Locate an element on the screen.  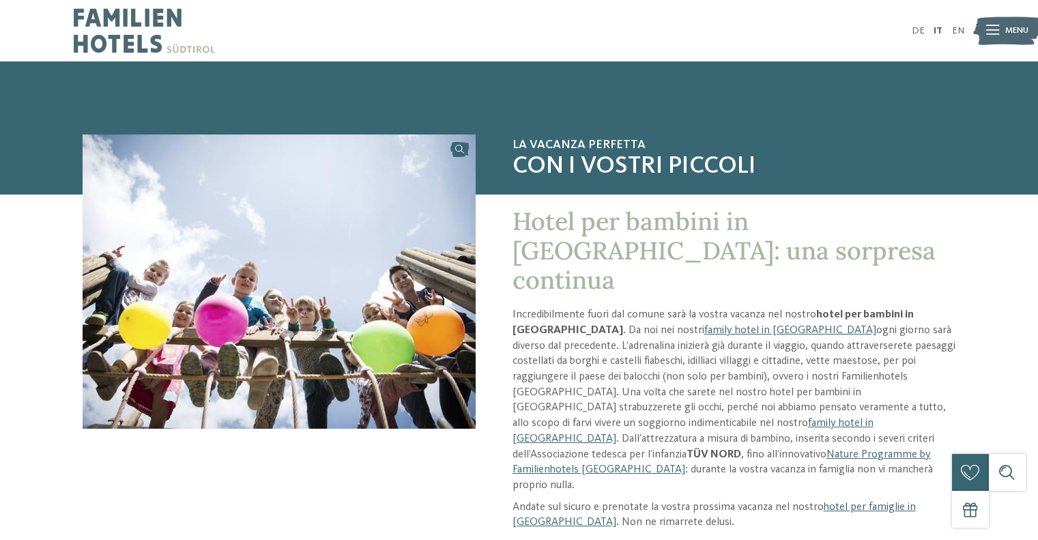
p: Andate sul sicuro e prenotate la vostra prossima vacanza nel nostro . Non ne rimarrete delusi. is located at coordinates (734, 515).